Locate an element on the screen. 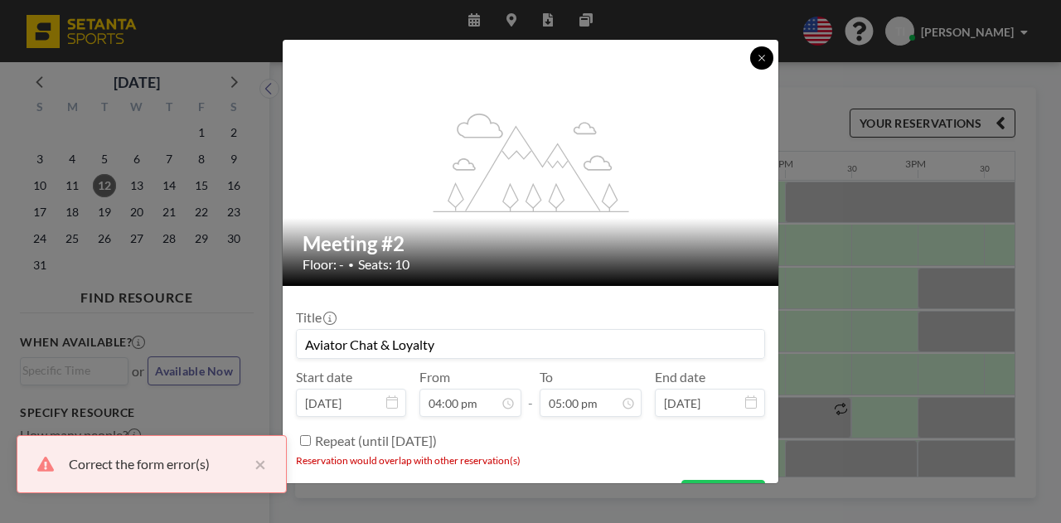 This screenshot has width=1061, height=523. g: flex-grow: 1.2; is located at coordinates (531, 162).